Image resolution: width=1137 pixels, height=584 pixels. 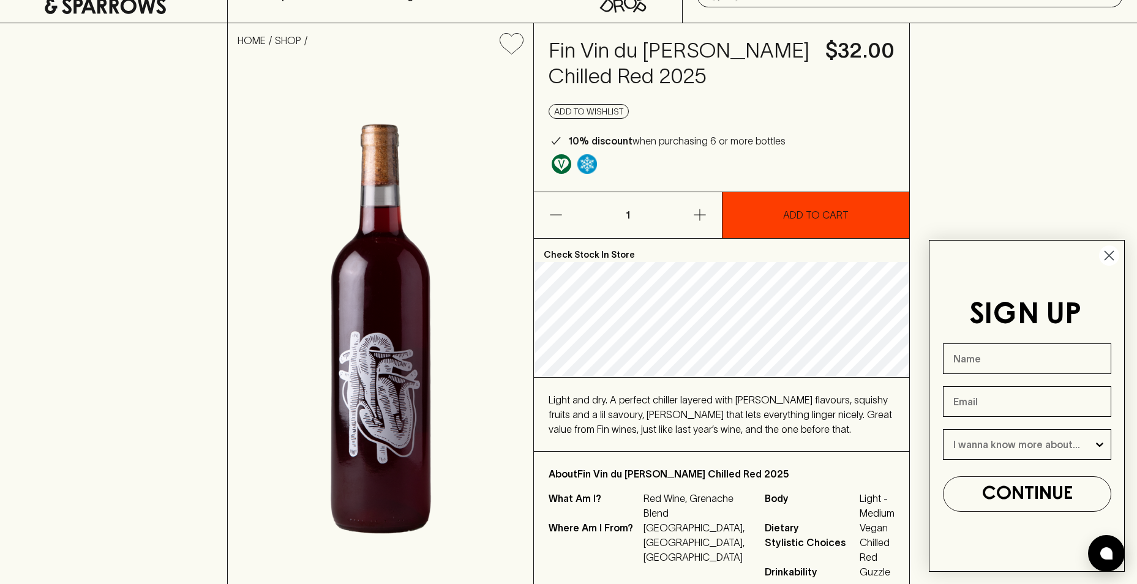 What do you see at coordinates (1109, 255) in the screenshot?
I see `button: Close dialog` at bounding box center [1109, 255].